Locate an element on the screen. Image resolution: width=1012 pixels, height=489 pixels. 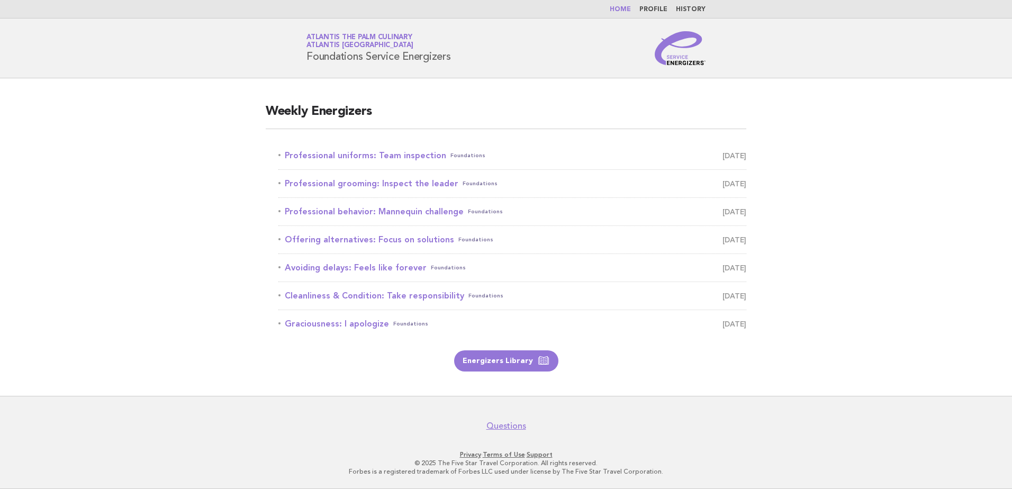
a: Home is located at coordinates (621, 10).